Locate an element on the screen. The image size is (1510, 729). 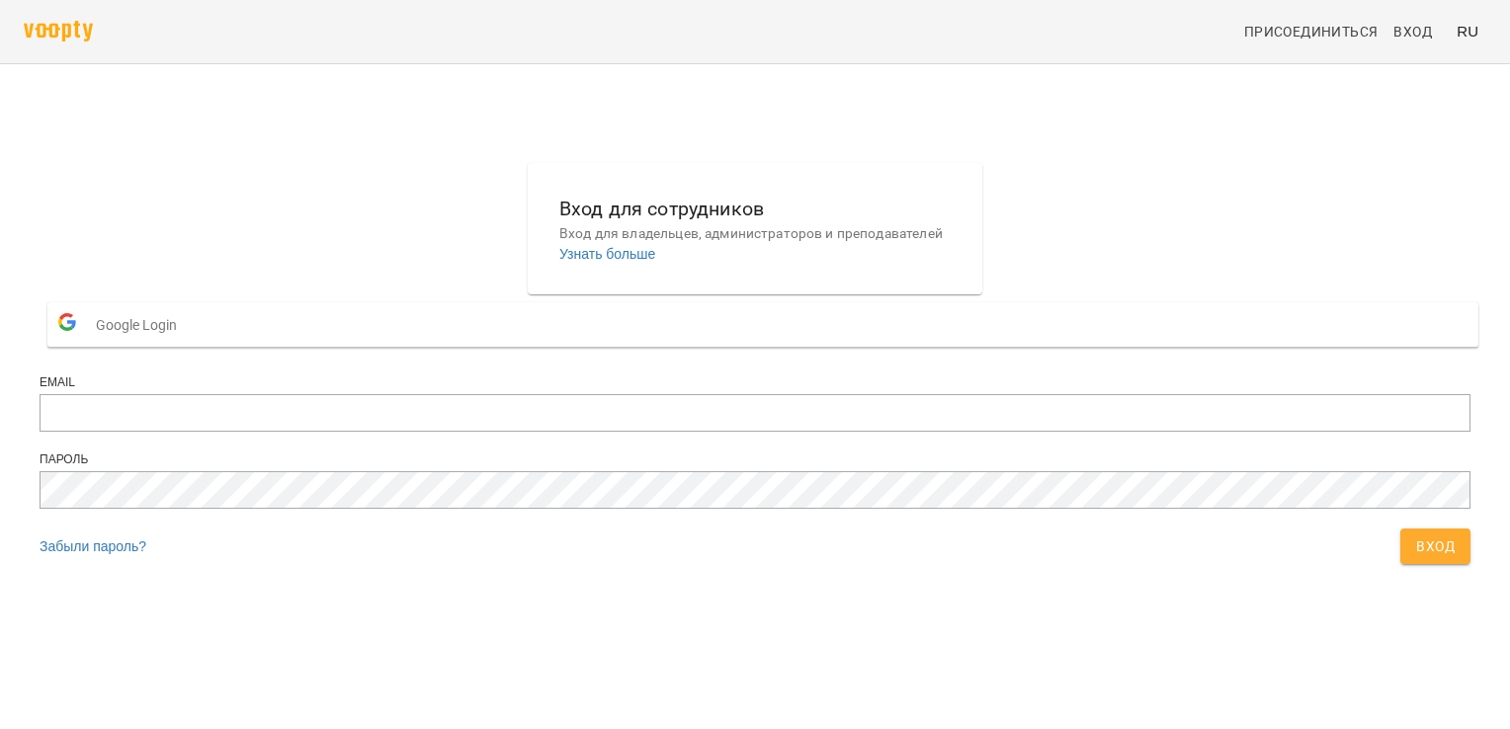
a: Вход is located at coordinates (1417, 32).